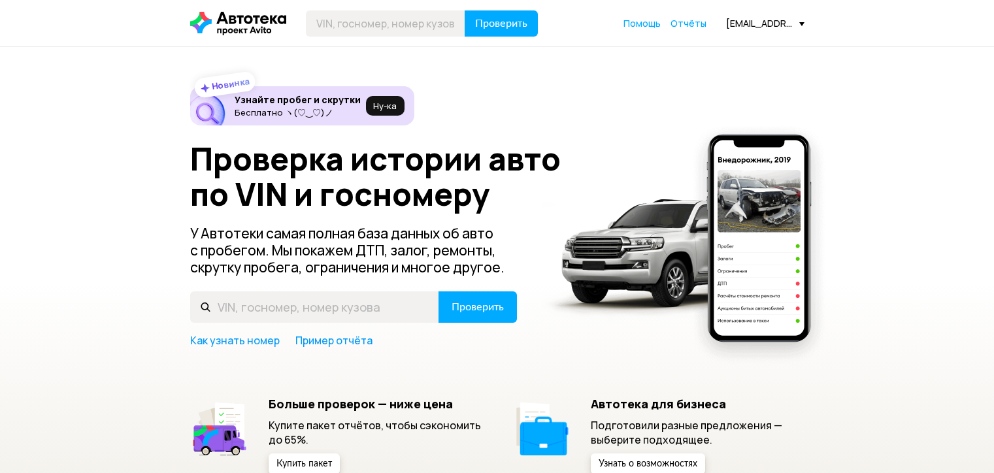  Describe the element at coordinates (642, 23) in the screenshot. I see `span: Помощь` at that location.